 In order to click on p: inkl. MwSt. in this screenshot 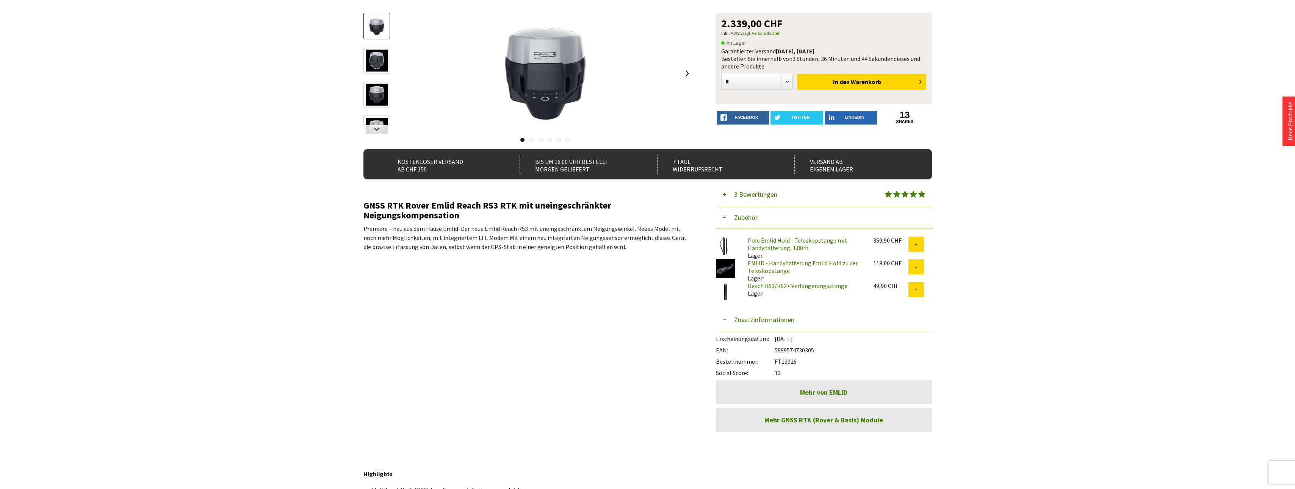, I will do `click(824, 33)`.